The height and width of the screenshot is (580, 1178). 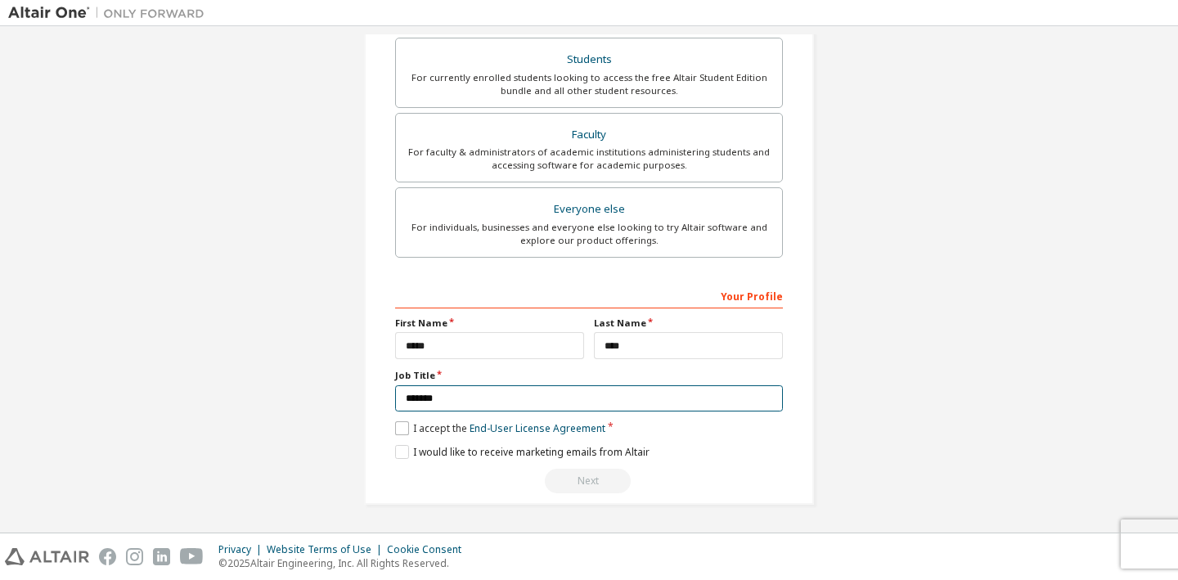 What do you see at coordinates (589, 159) in the screenshot?
I see `div: For faculty & administrators of academic institutions administering students and accessing softwa...` at bounding box center [589, 159].